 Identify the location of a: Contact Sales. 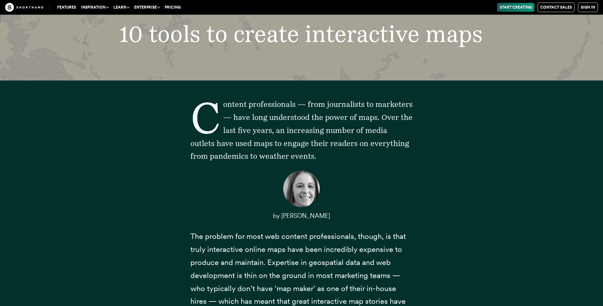
(556, 7).